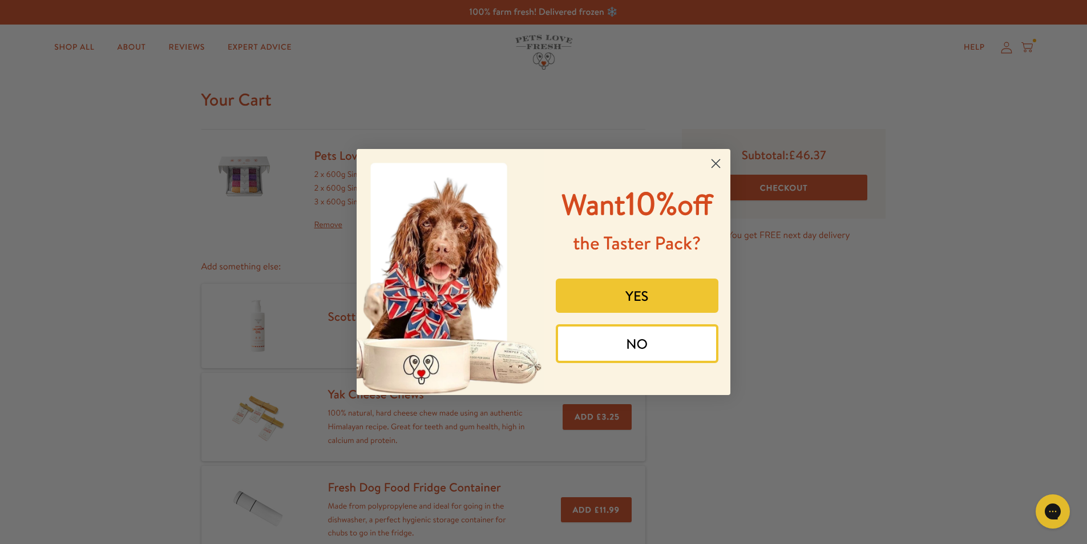 This screenshot has width=1087, height=544. What do you see at coordinates (637, 243) in the screenshot?
I see `span: the Taster Pack?` at bounding box center [637, 243].